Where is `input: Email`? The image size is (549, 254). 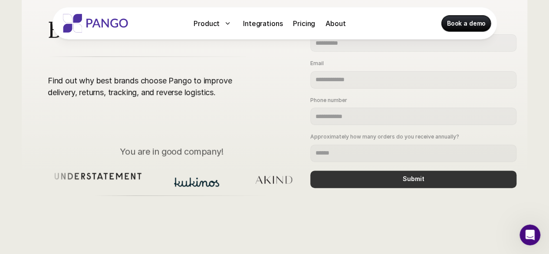
input: Email is located at coordinates (413, 80).